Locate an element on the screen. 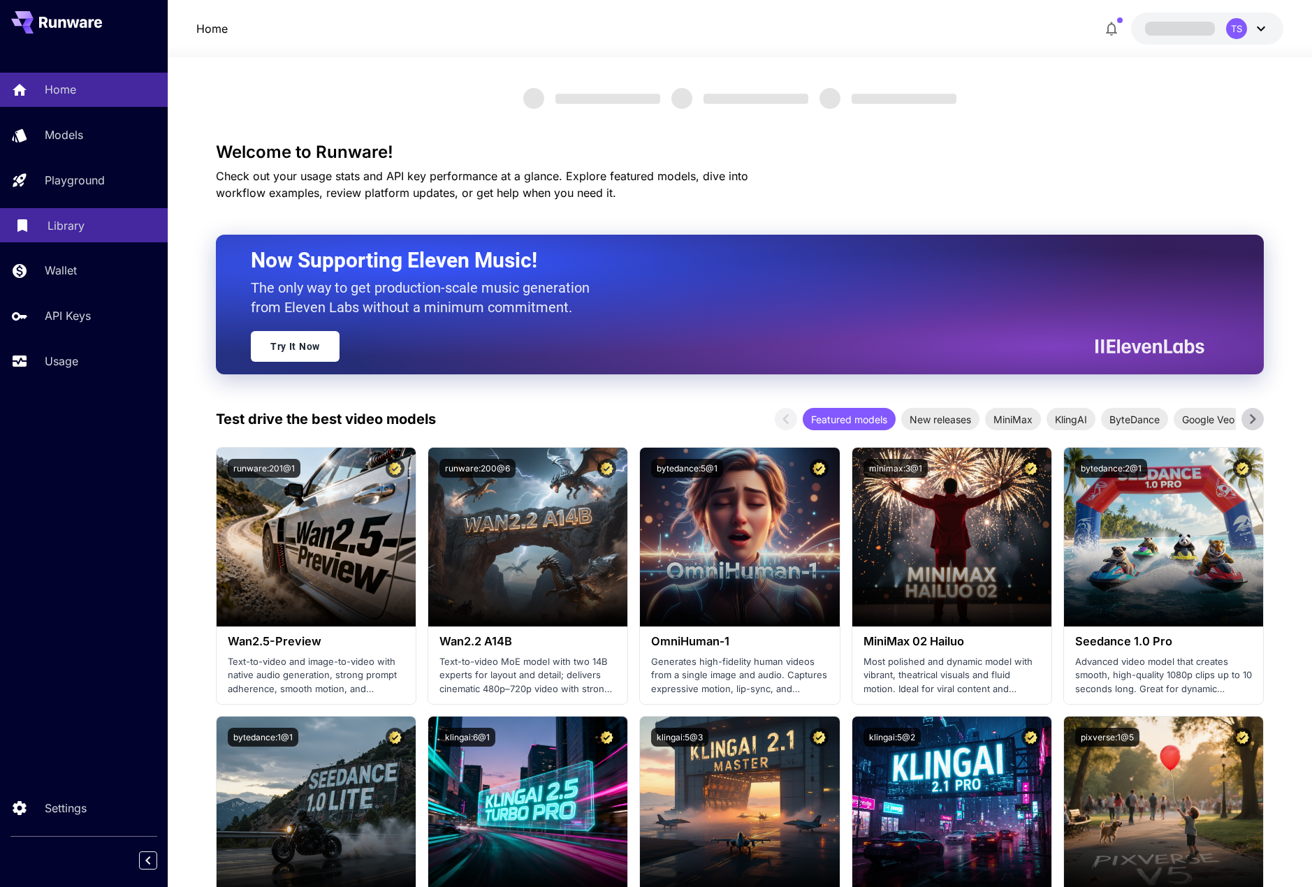  p: Text-to-video and image-to-video with native audio generation, strong prompt adherence, smooth mo... is located at coordinates (316, 675).